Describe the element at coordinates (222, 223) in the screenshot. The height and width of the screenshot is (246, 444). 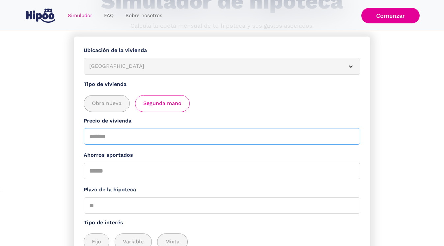
I see `label: Tipo de interés` at that location.